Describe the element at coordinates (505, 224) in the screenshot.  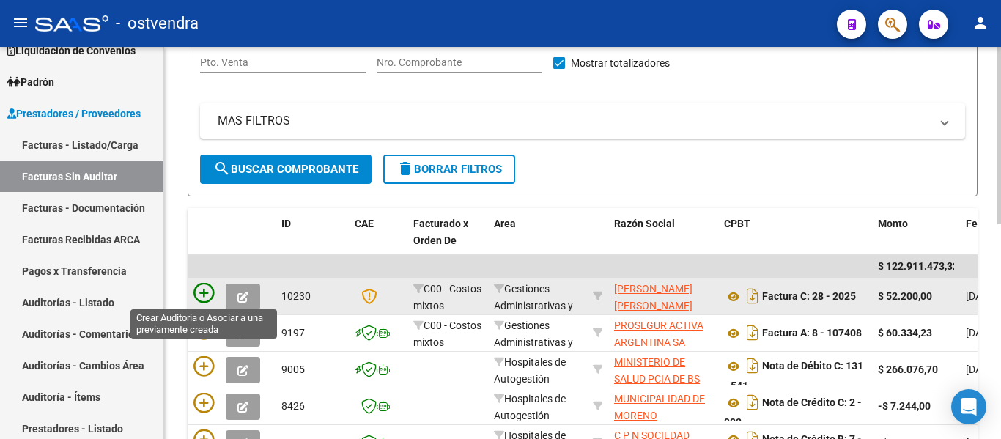
I see `span: Area` at that location.